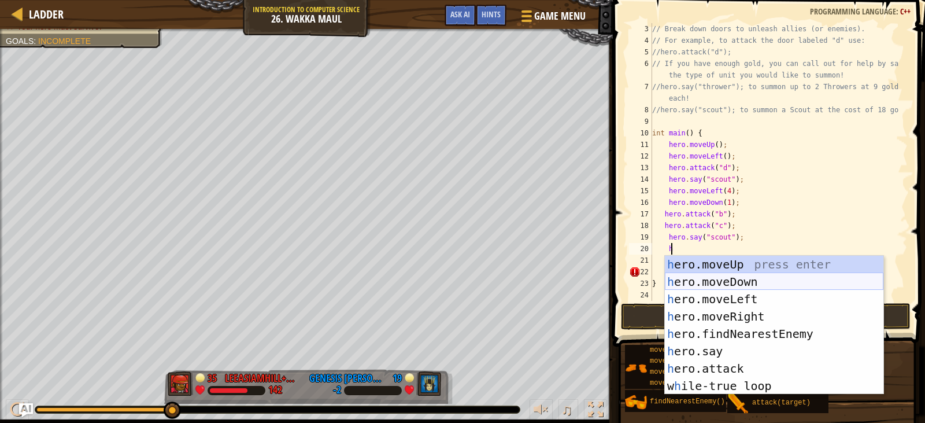 The height and width of the screenshot is (423, 925). I want to click on div: 18, so click(641, 225).